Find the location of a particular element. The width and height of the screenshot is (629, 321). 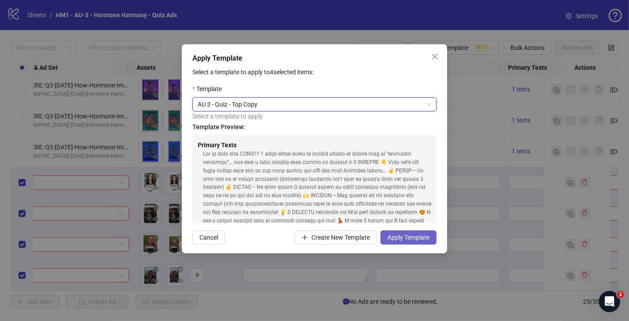

button: Apply Template is located at coordinates (408, 237).